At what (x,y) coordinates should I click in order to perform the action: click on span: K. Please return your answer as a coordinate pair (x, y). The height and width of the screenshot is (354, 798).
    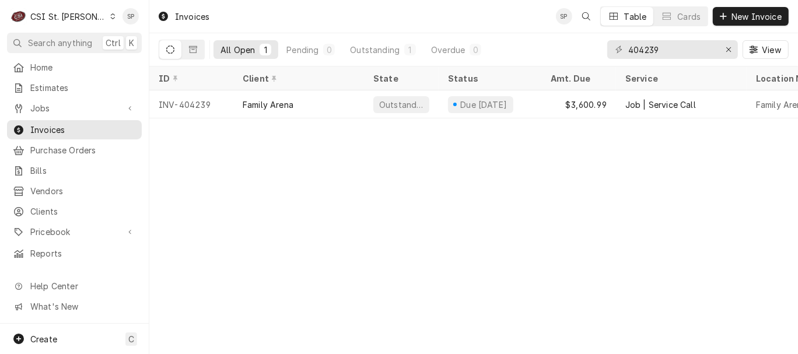
    Looking at the image, I should click on (131, 43).